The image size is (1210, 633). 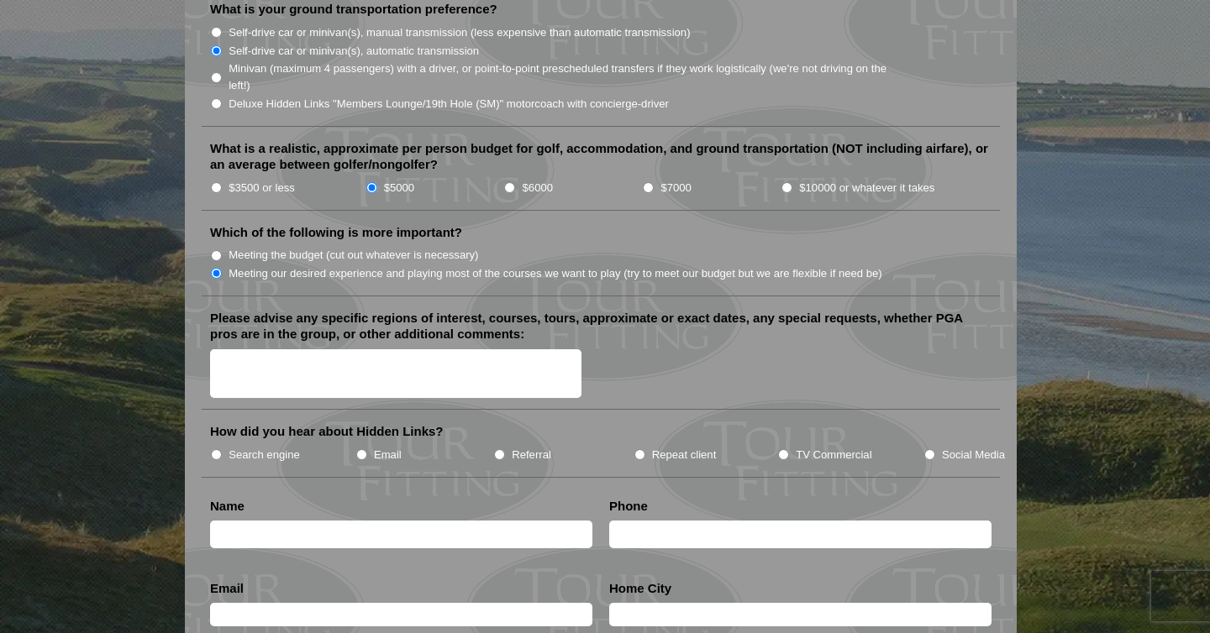 What do you see at coordinates (538, 188) in the screenshot?
I see `label: $6000` at bounding box center [538, 188].